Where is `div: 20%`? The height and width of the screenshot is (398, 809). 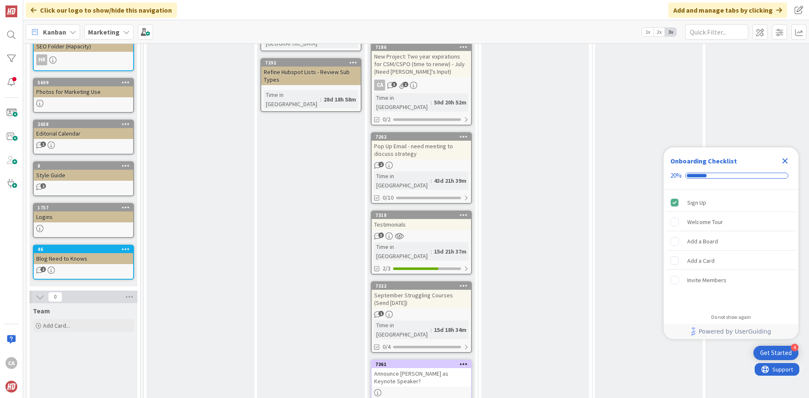 div: 20% is located at coordinates (676, 176).